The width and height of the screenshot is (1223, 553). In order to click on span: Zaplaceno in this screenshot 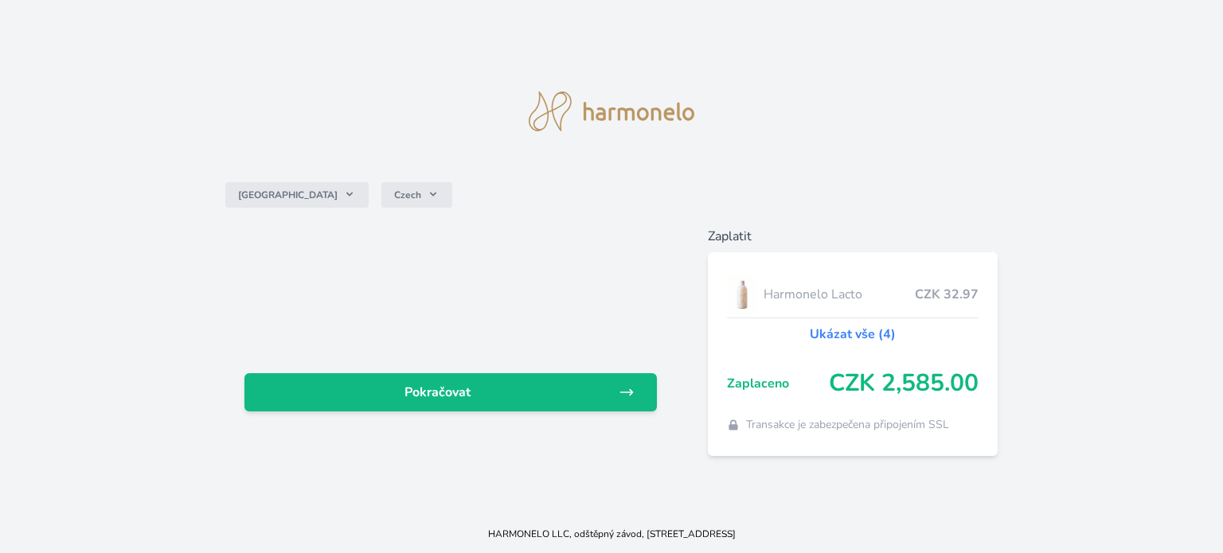, I will do `click(778, 384)`.